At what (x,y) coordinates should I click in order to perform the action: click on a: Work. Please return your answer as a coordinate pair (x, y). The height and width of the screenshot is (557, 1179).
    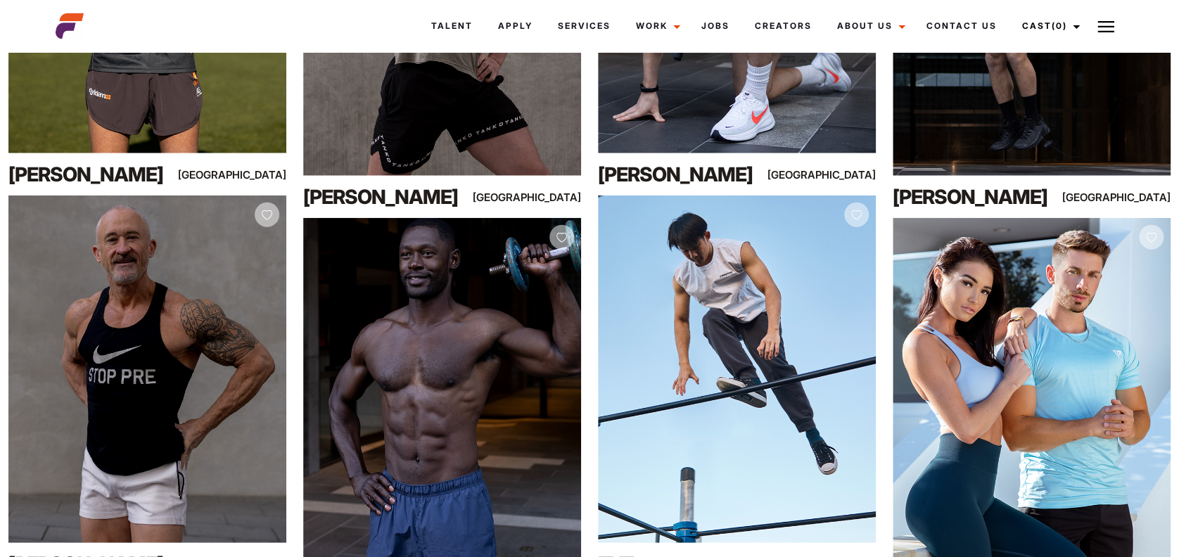
    Looking at the image, I should click on (656, 26).